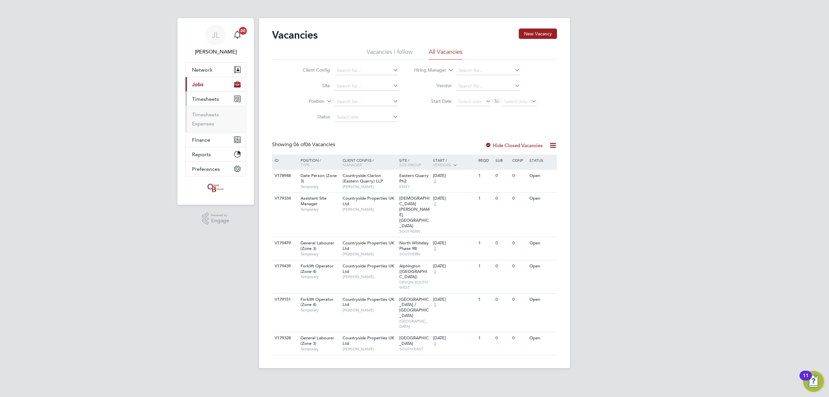 The height and width of the screenshot is (397, 829). What do you see at coordinates (433, 101) in the screenshot?
I see `label: Start Date` at bounding box center [433, 101].